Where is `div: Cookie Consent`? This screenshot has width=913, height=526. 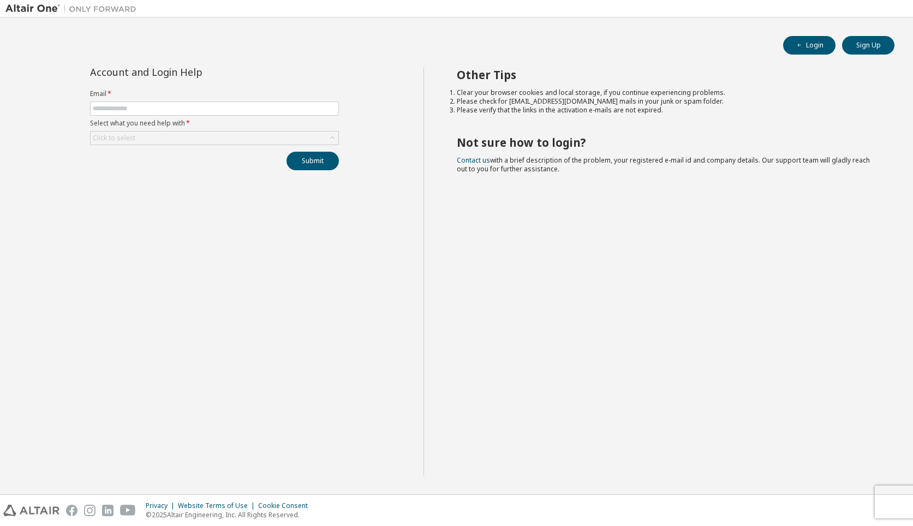
div: Cookie Consent is located at coordinates (286, 506).